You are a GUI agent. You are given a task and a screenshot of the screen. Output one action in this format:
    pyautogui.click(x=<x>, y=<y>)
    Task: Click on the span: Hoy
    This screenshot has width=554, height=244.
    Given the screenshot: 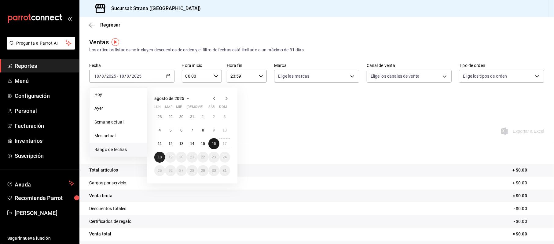 What is the action you would take?
    pyautogui.click(x=118, y=94)
    